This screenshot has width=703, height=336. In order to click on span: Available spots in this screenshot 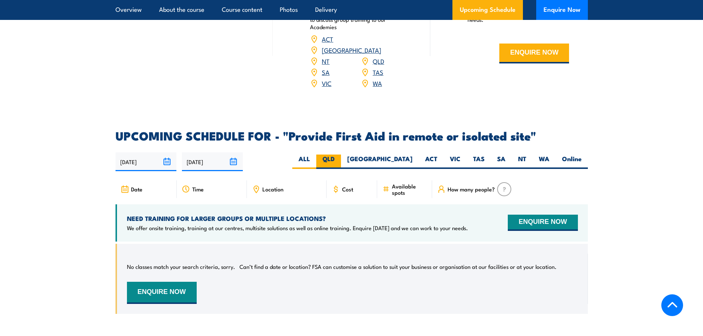, I will do `click(409, 189)`.